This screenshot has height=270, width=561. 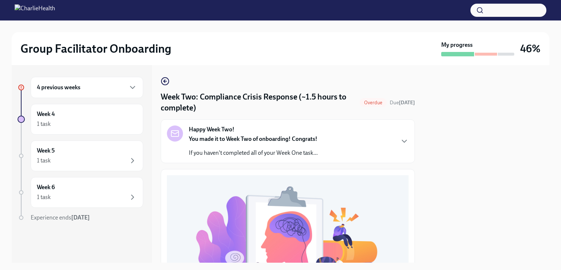 What do you see at coordinates (259, 102) in the screenshot?
I see `h4: Week Two: Compliance Crisis Response (~1.5 hours to complete)` at bounding box center [259, 102].